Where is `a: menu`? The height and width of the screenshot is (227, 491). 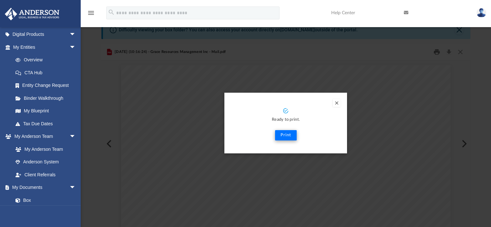
a: menu is located at coordinates (91, 15).